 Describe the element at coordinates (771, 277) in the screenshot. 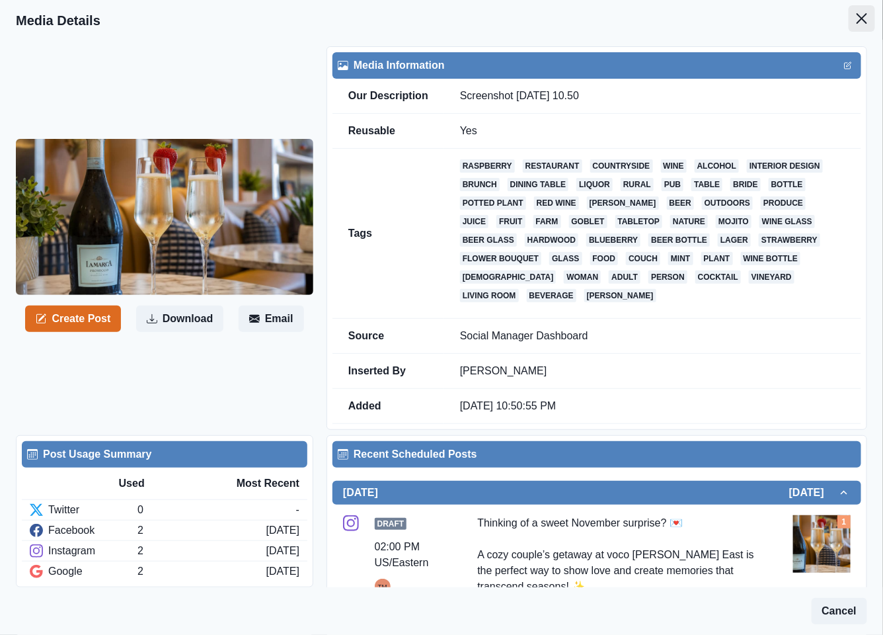

I see `a: vineyard` at that location.